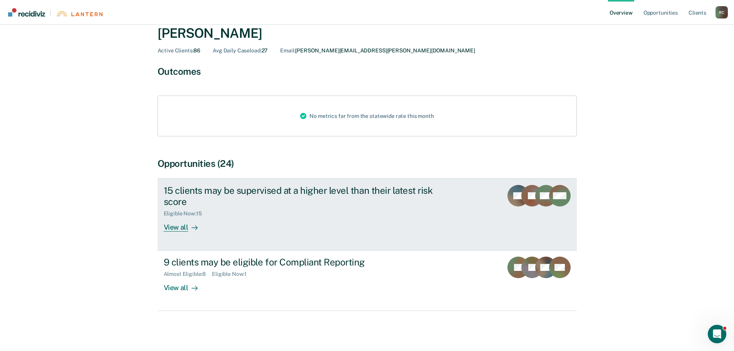 The image size is (734, 351). Describe the element at coordinates (186, 213) in the screenshot. I see `div: Eligible Now : 15` at that location.